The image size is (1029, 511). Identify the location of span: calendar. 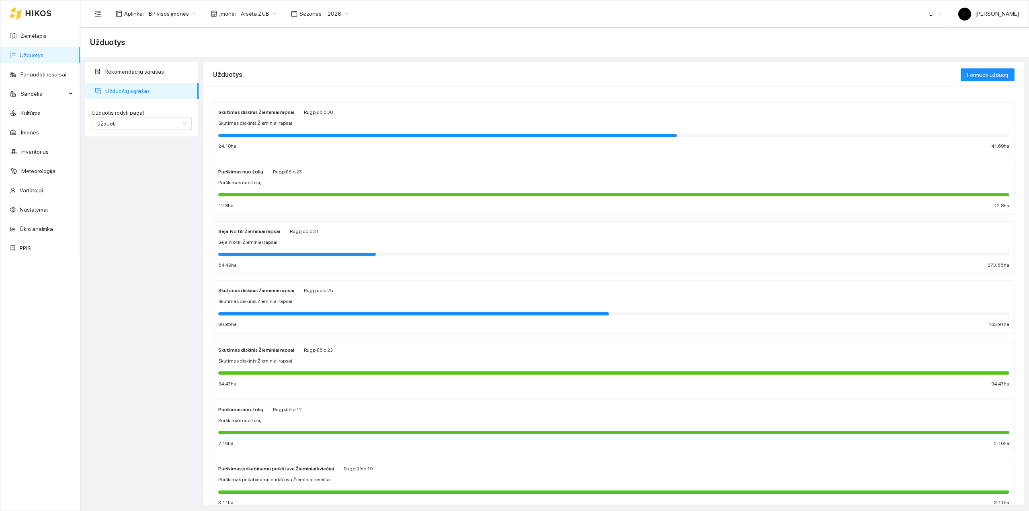
(294, 14).